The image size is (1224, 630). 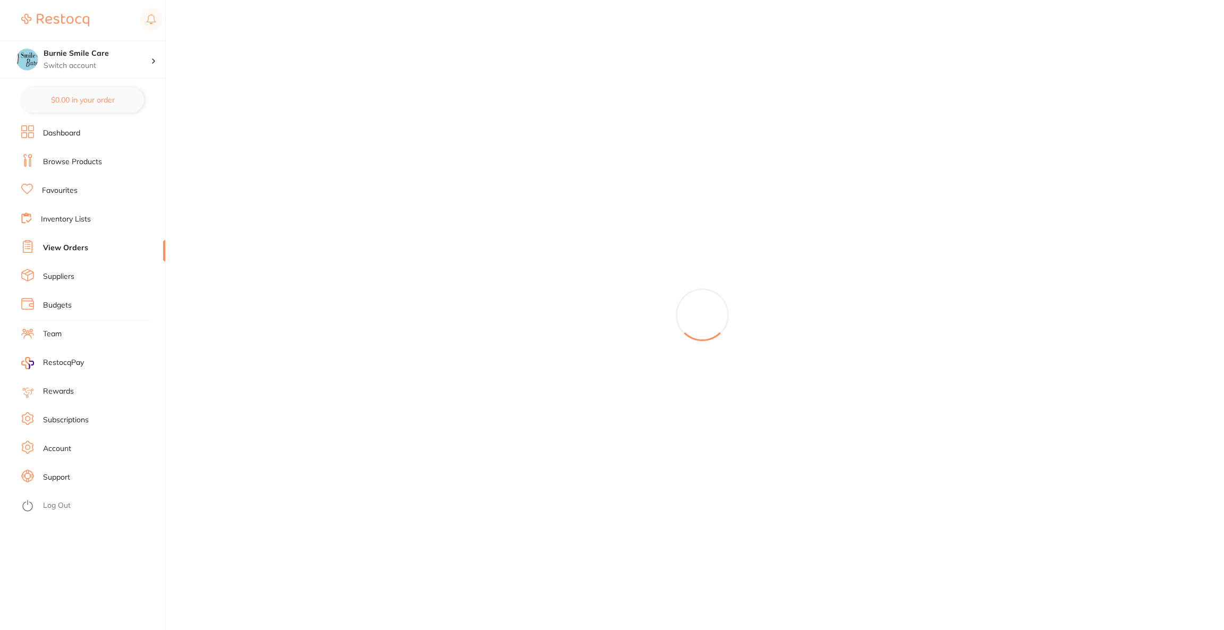 I want to click on a: Subscriptions, so click(x=66, y=420).